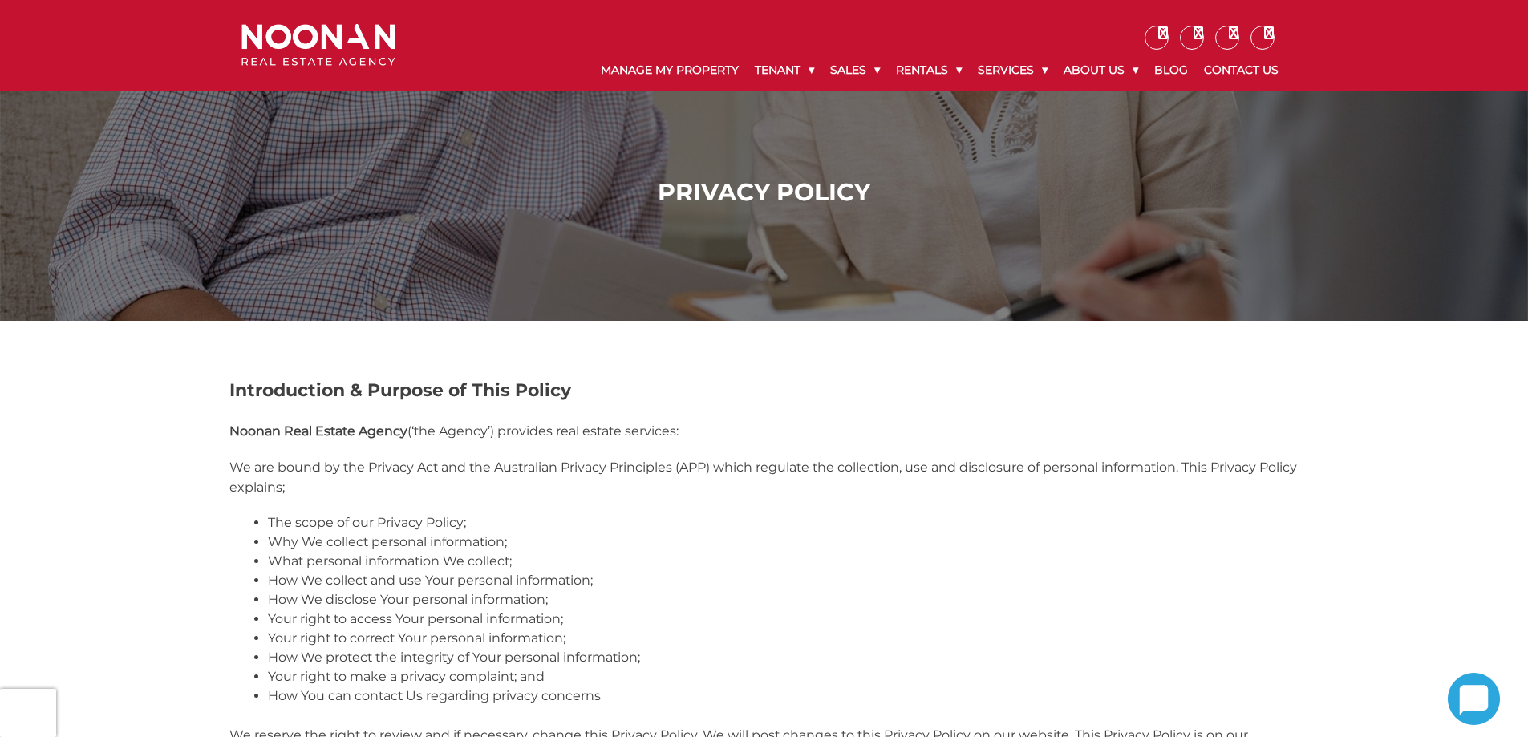 The height and width of the screenshot is (737, 1528). Describe the element at coordinates (929, 70) in the screenshot. I see `a: Rentals` at that location.